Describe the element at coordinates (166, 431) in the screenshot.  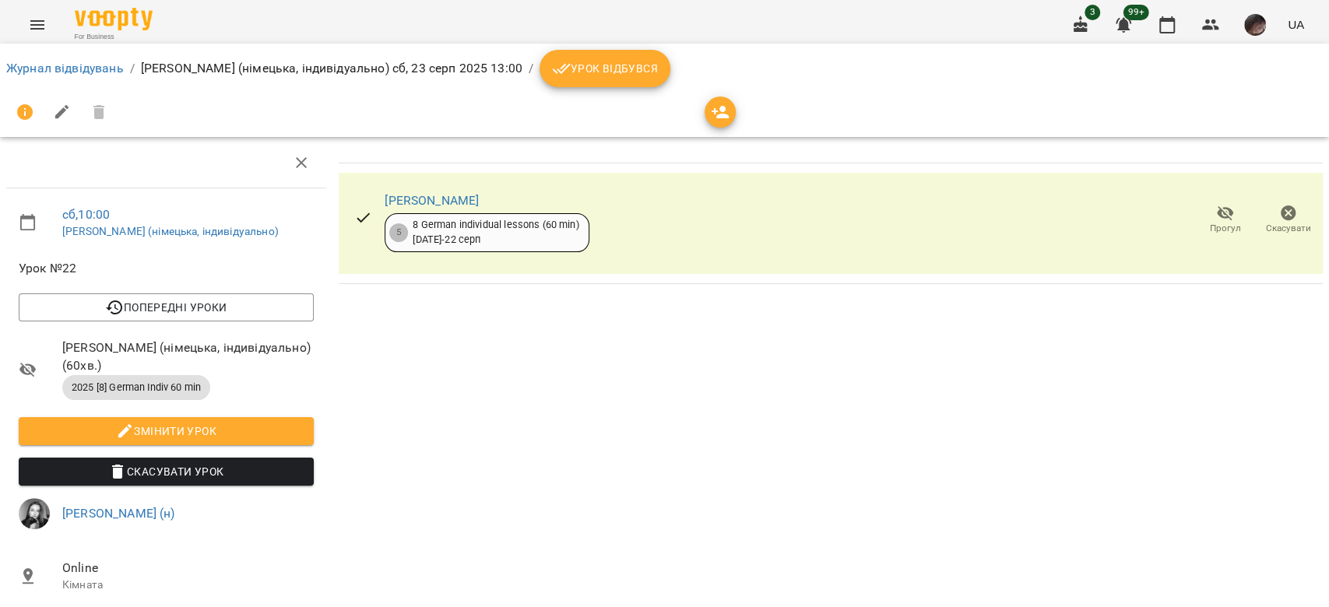
I see `span: Змінити урок` at that location.